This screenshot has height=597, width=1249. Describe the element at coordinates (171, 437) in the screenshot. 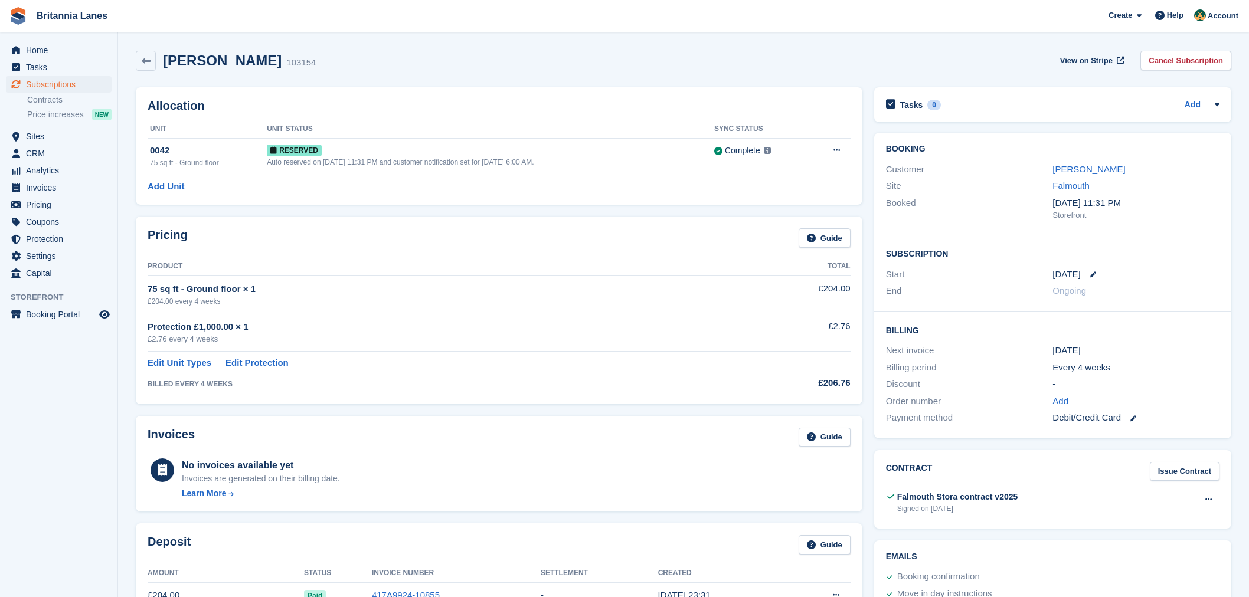

I see `h2: Invoices` at that location.